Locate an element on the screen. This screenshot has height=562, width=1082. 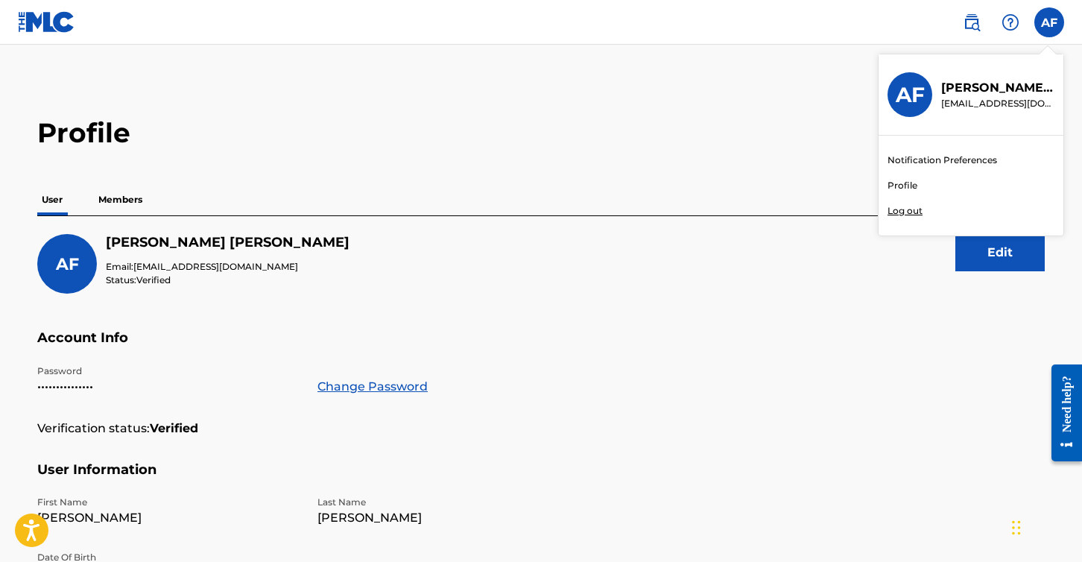
strong: Verified is located at coordinates (174, 428).